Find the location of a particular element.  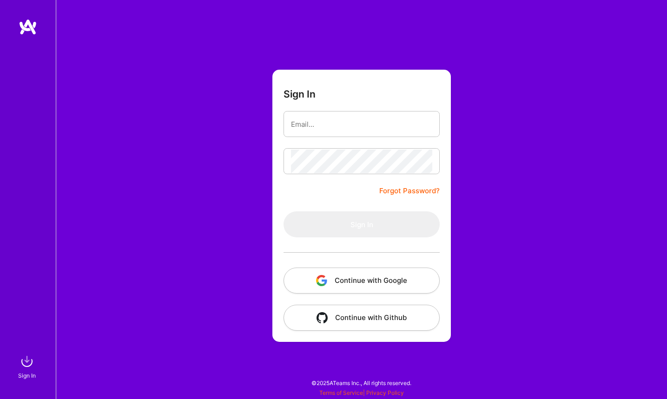

div: Sign In is located at coordinates (27, 376).